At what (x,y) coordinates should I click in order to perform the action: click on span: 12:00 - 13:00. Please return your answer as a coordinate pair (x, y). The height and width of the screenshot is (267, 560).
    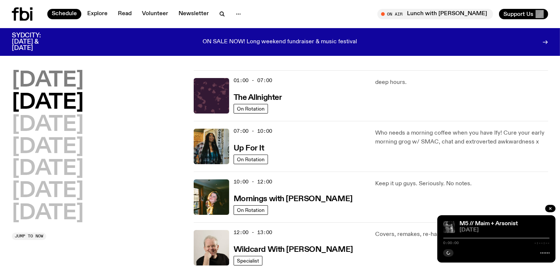
    Looking at the image, I should click on (253, 232).